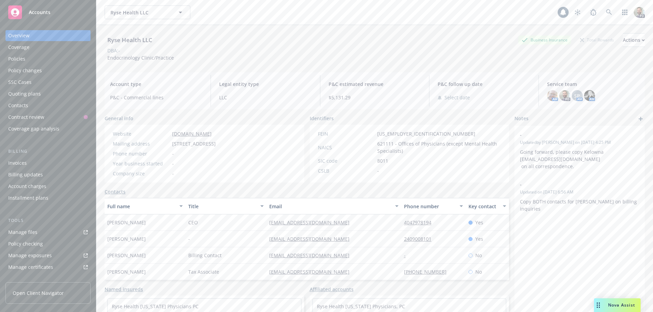  What do you see at coordinates (25, 71) in the screenshot?
I see `div: Policy changes` at bounding box center [25, 71].